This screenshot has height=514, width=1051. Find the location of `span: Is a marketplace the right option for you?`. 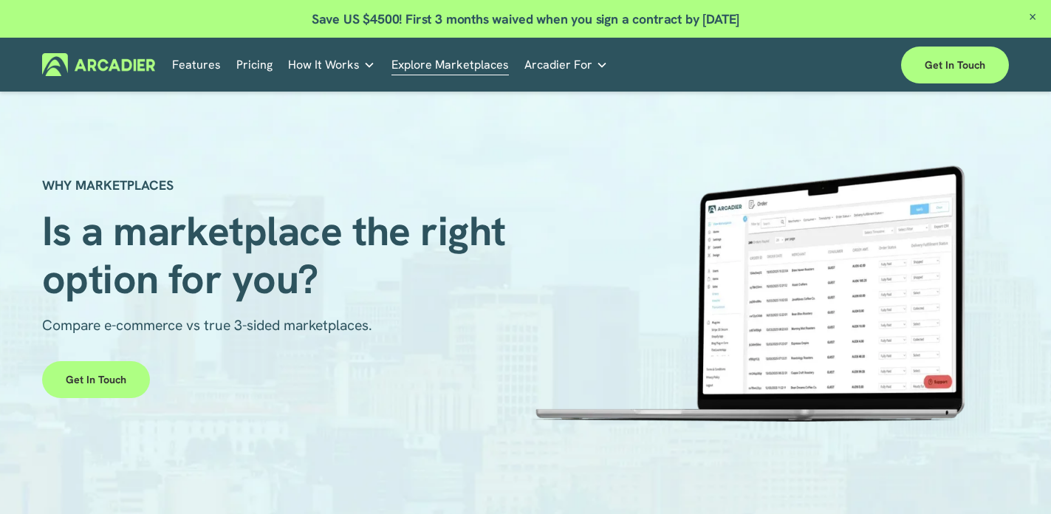

span: Is a marketplace the right option for you? is located at coordinates (278, 255).